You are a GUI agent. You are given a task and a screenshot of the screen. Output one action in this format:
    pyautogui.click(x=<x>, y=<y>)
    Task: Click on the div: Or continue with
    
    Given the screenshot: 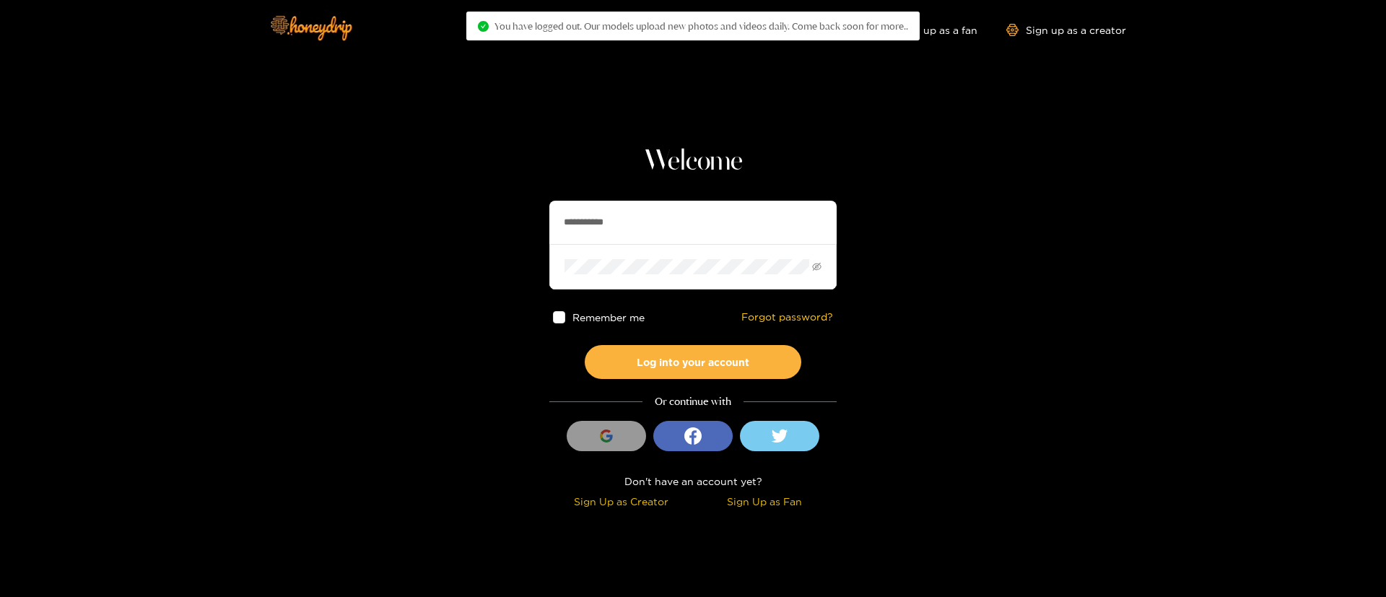 What is the action you would take?
    pyautogui.click(x=693, y=401)
    